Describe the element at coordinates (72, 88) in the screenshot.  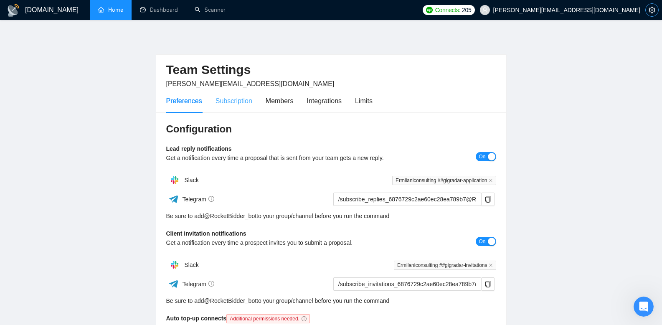
I see `div: Hey there! Dima is here to help you 🤓Please, give me a couple of minutes to check your request mo...` at that location.